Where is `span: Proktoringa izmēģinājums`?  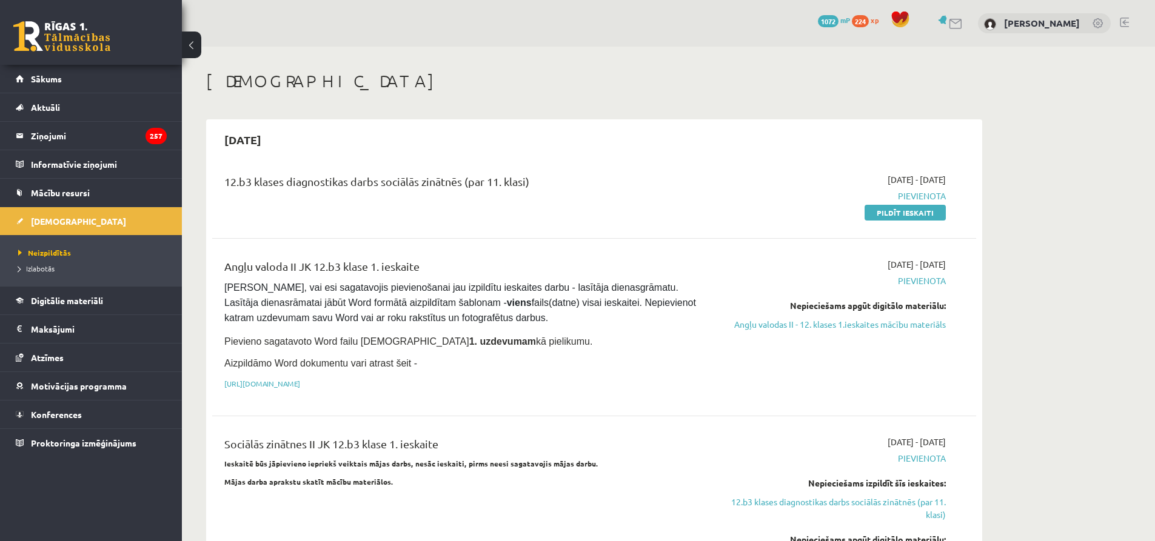
span: Proktoringa izmēģinājums is located at coordinates (84, 443).